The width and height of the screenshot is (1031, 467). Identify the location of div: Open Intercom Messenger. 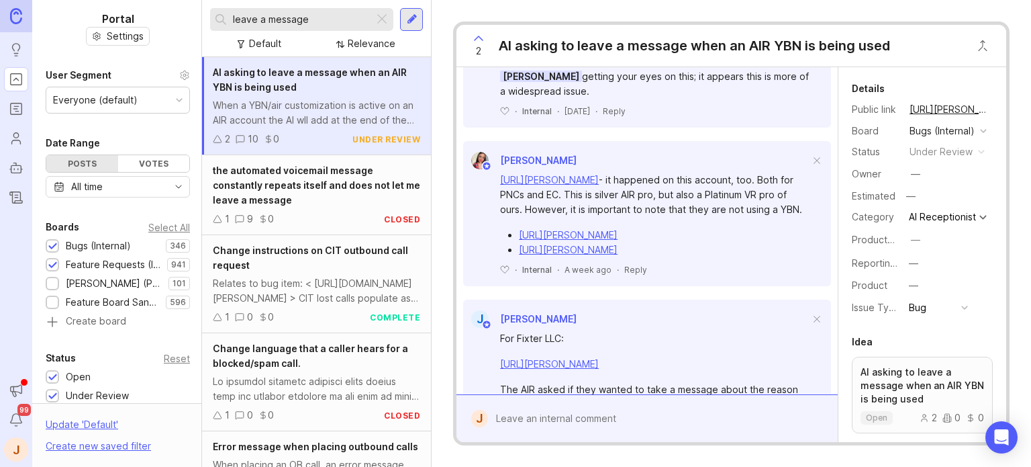
(1002, 437).